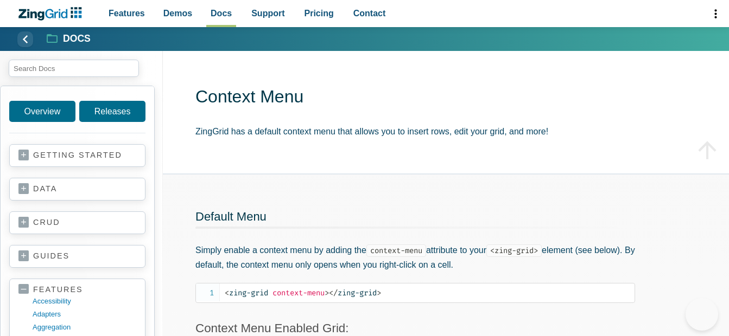 The image size is (729, 336). What do you see at coordinates (298, 293) in the screenshot?
I see `span: context-menu` at bounding box center [298, 293].